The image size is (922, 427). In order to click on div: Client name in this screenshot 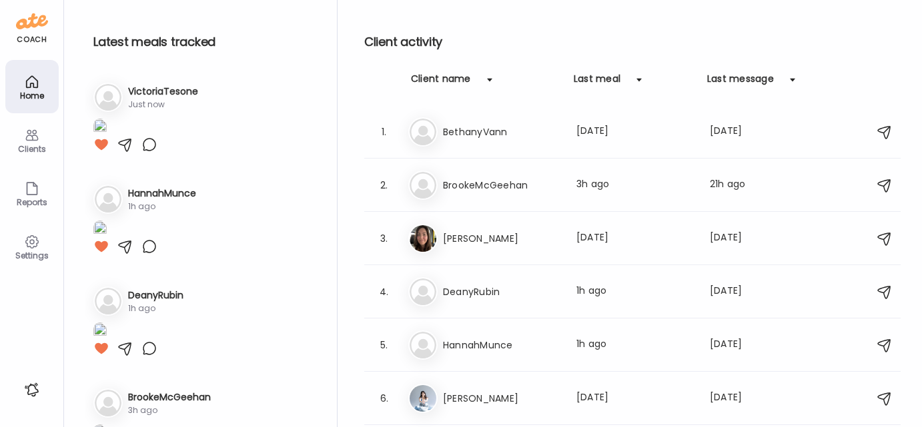, I will do `click(441, 83)`.